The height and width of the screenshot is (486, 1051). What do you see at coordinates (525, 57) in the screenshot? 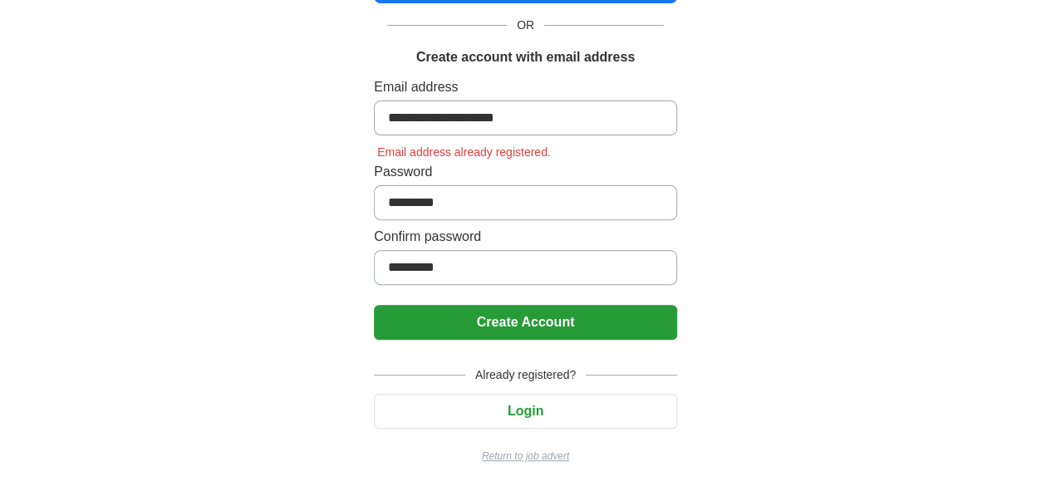
I see `h1: Create account with email address` at bounding box center [525, 57].